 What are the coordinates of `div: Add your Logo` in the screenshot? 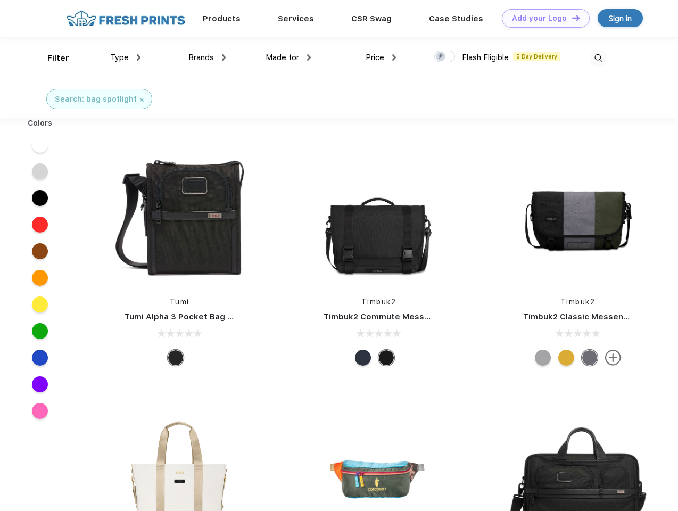 It's located at (539, 18).